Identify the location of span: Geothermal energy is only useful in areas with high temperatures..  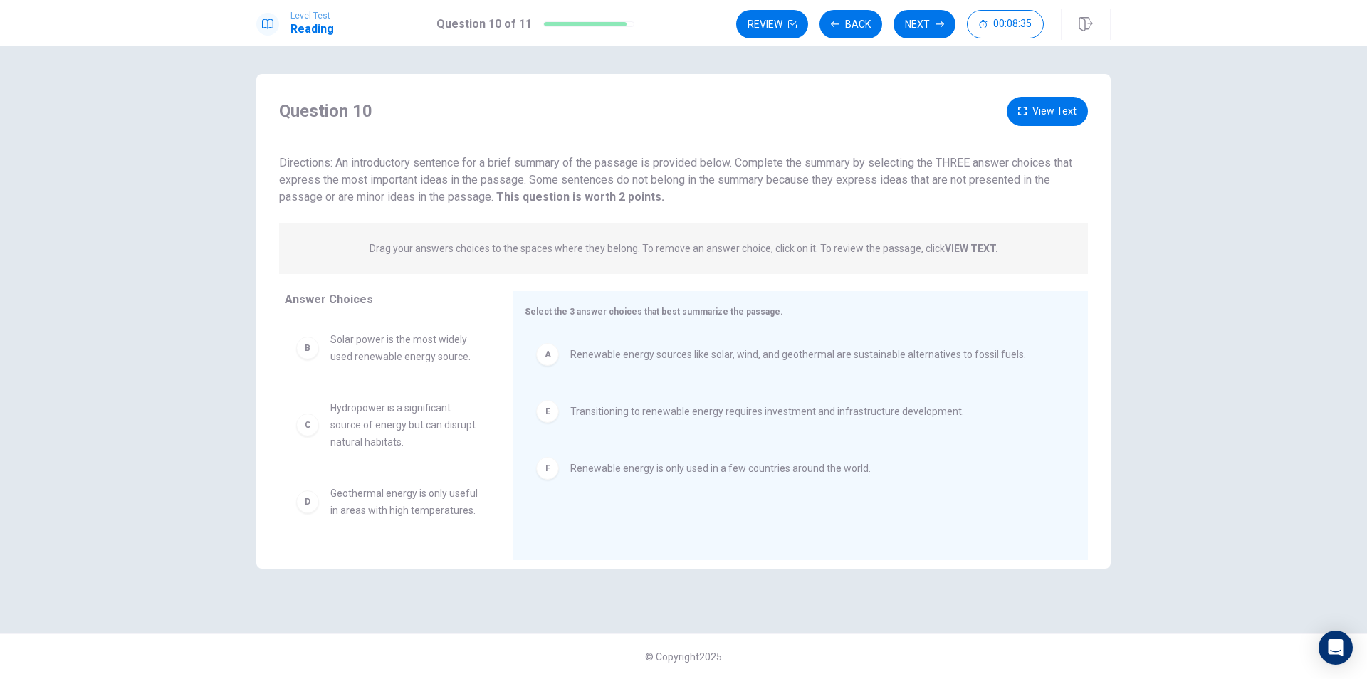
(404, 502).